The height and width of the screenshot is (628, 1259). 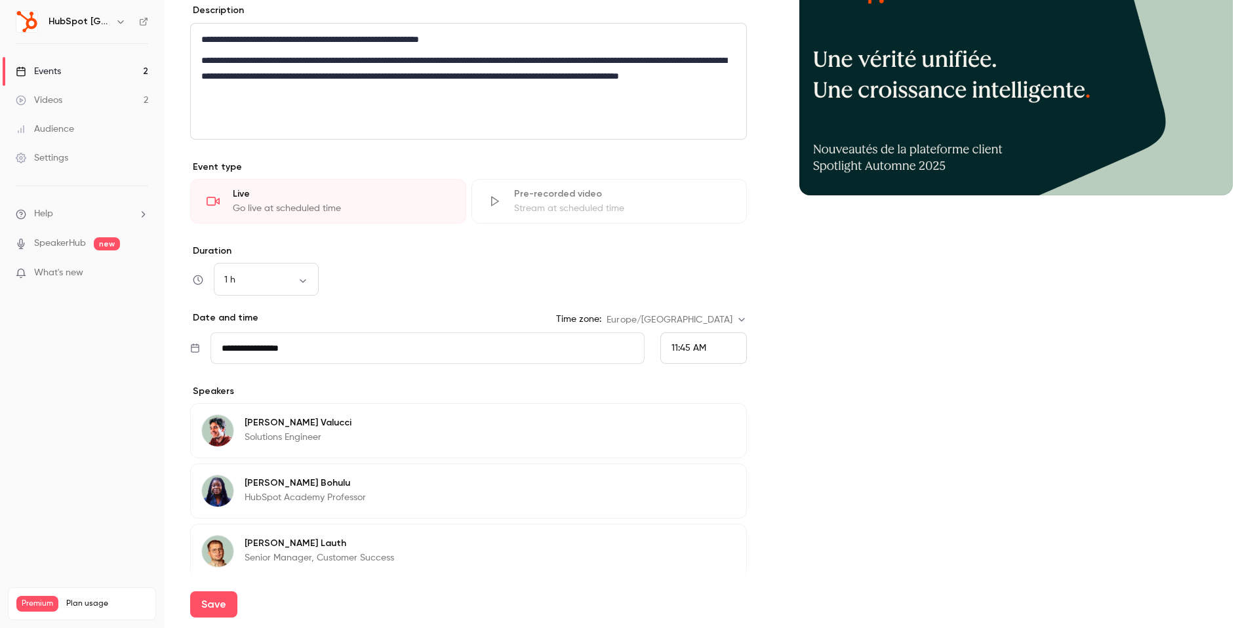 I want to click on span: 11:45 AM, so click(x=688, y=348).